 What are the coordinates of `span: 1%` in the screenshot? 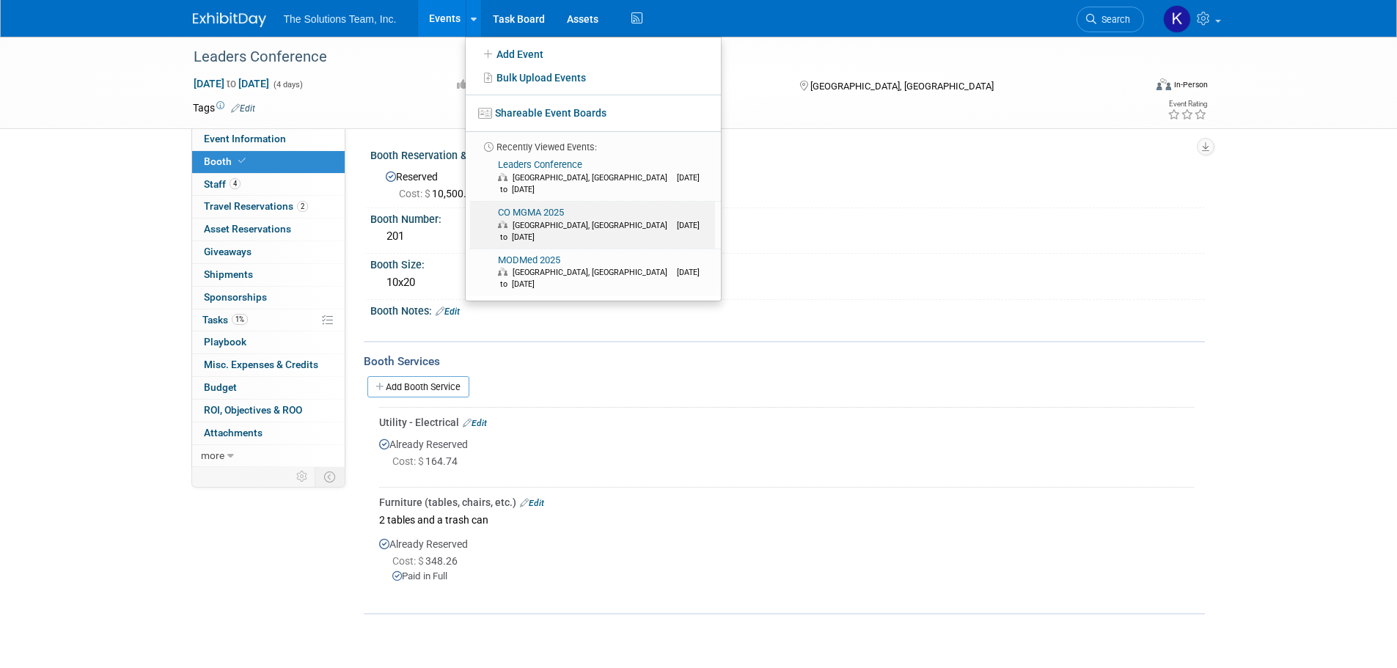 It's located at (240, 319).